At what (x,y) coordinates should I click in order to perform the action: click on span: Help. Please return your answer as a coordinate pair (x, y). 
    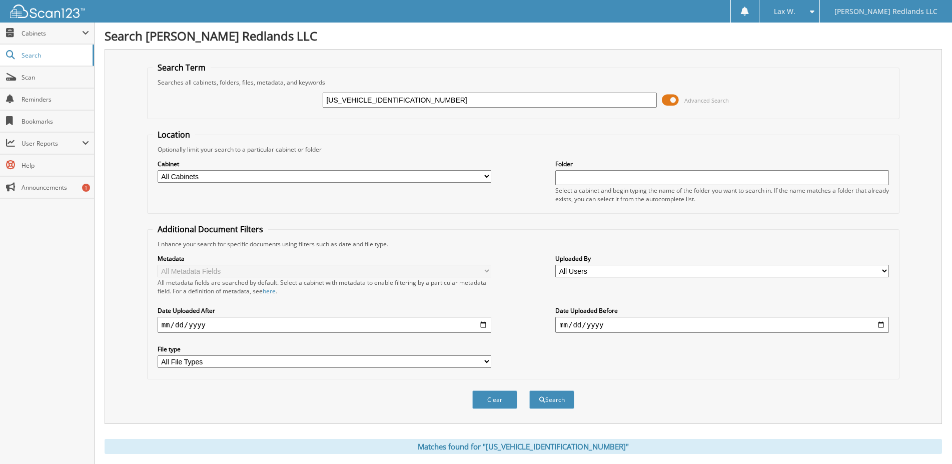
    Looking at the image, I should click on (55, 165).